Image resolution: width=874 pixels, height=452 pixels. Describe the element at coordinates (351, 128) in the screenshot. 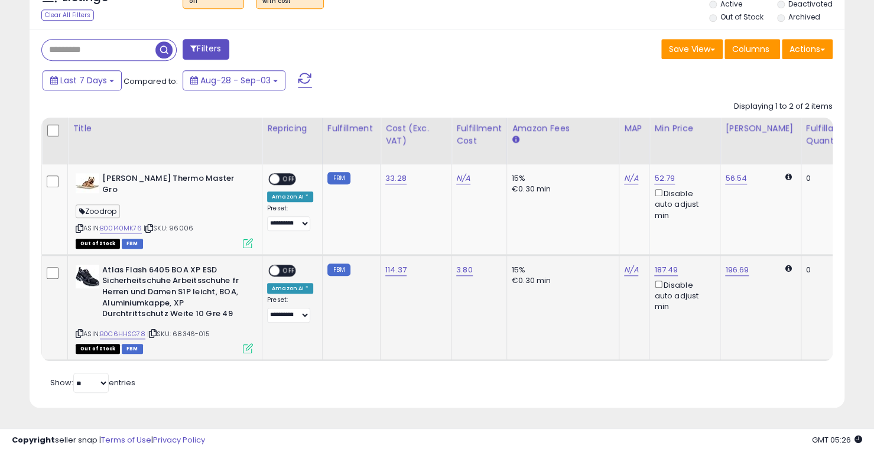

I see `div: Fulfillment` at that location.